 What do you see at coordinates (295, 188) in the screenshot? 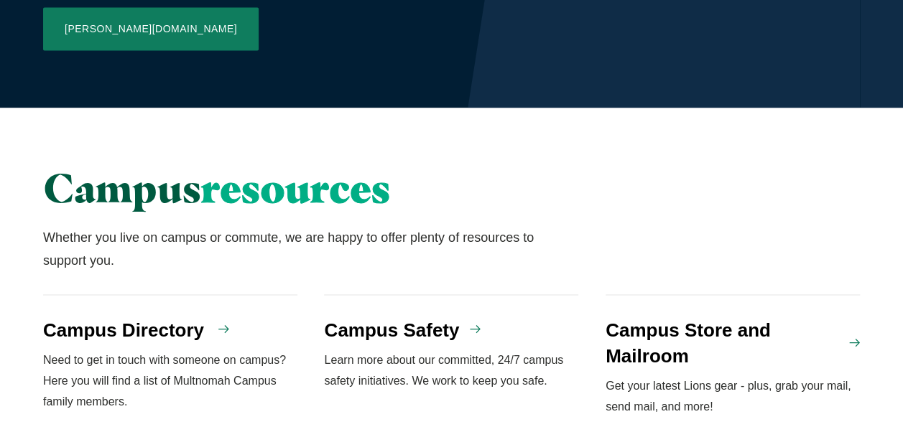
I see `span: resources` at bounding box center [295, 188].